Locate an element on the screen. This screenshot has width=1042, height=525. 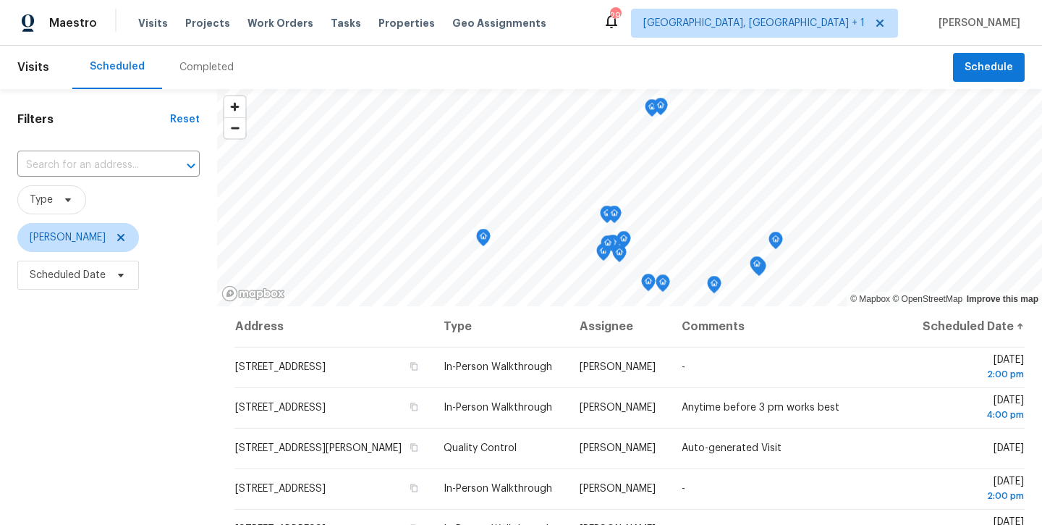
button: Zoom in is located at coordinates (234, 106).